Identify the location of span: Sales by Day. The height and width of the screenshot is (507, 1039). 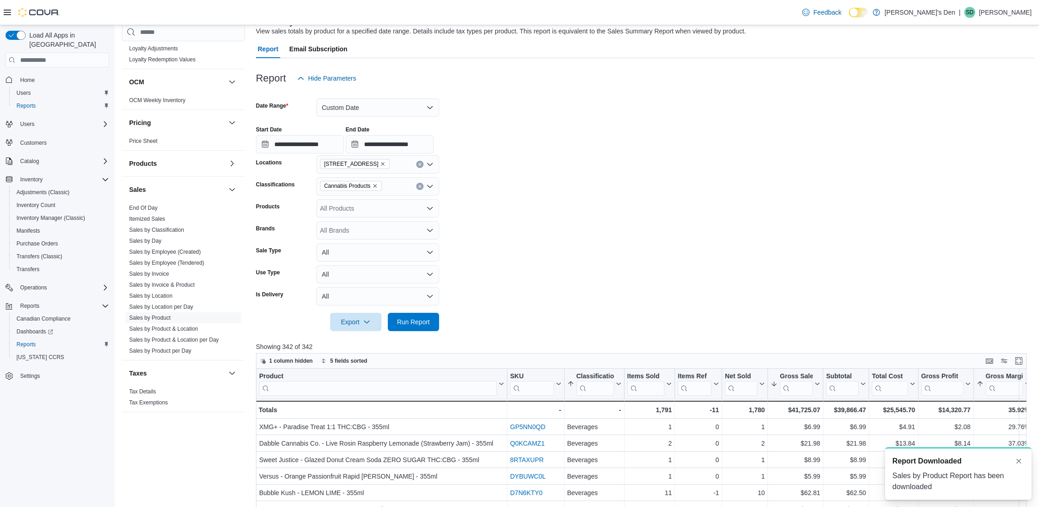
(145, 241).